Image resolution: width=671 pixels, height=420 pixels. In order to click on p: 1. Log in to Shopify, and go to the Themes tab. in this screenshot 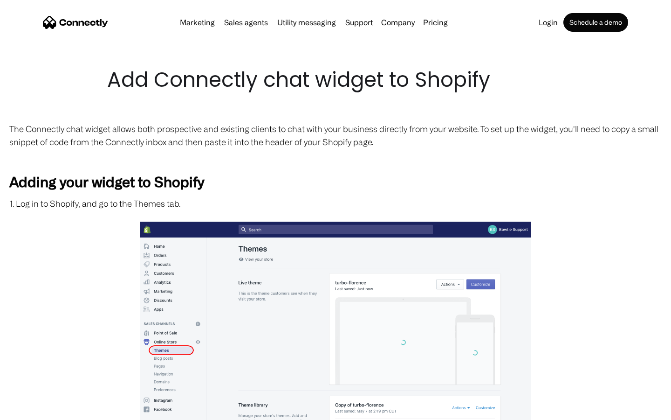, I will do `click(336, 203)`.